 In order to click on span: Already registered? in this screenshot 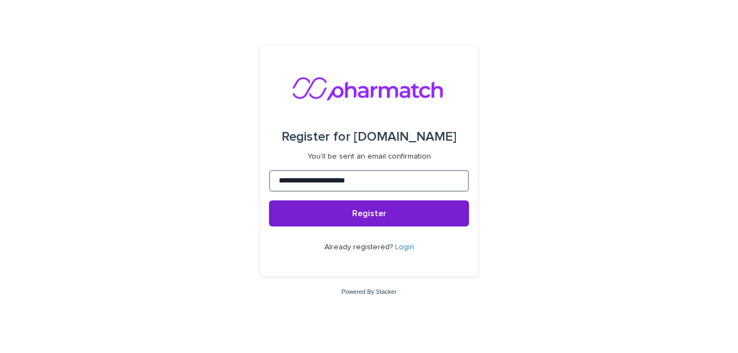, I will do `click(360, 247)`.